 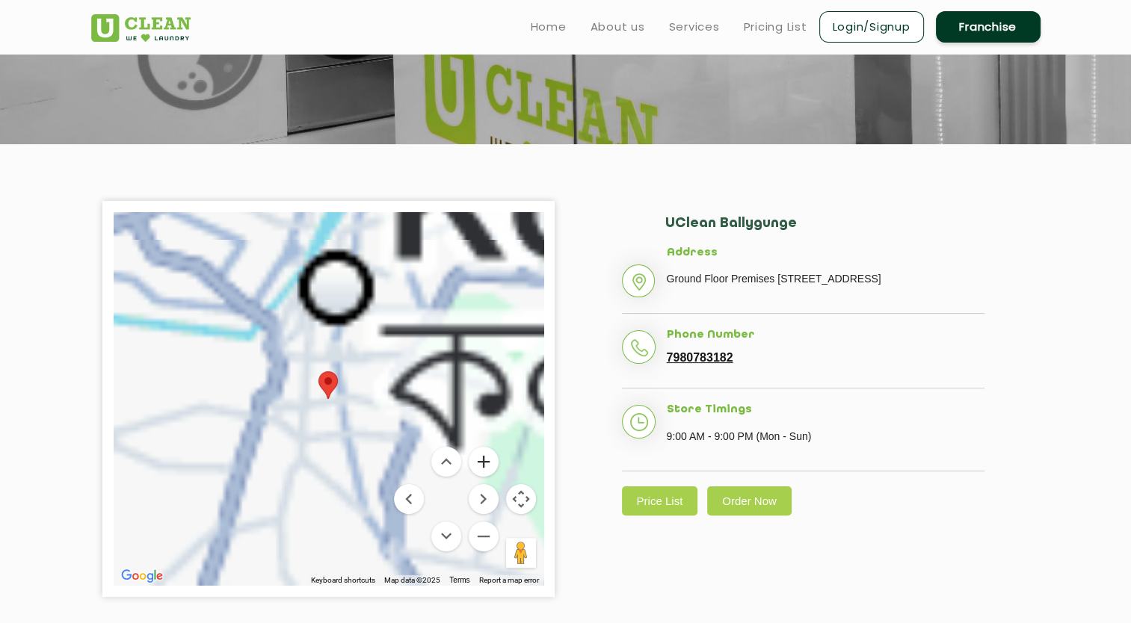 I want to click on button: Zoom in, so click(x=484, y=462).